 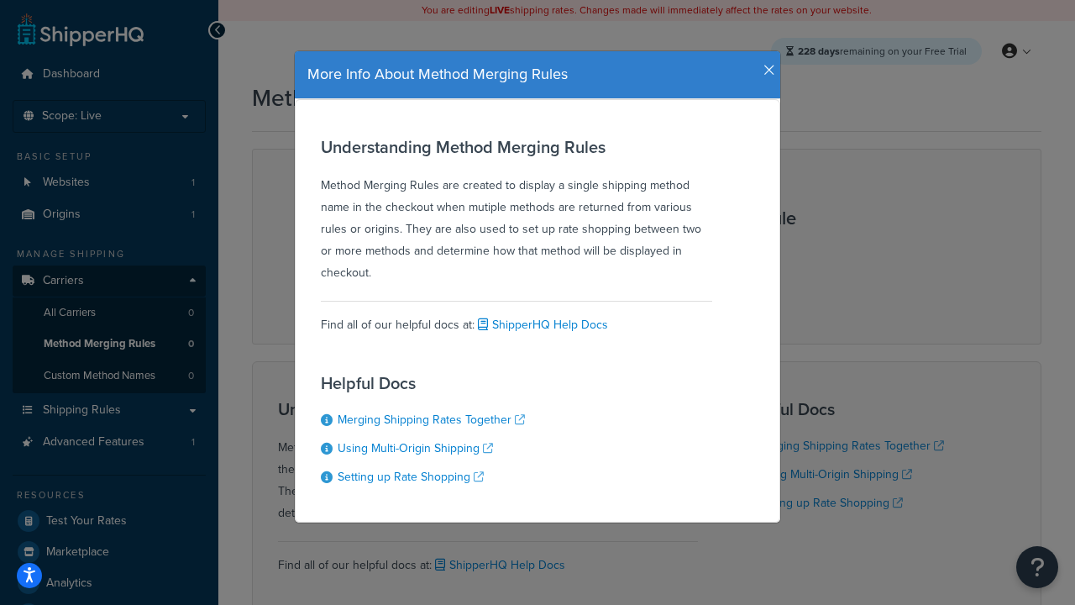 I want to click on h4: More Info About Method Merging Rules, so click(x=538, y=75).